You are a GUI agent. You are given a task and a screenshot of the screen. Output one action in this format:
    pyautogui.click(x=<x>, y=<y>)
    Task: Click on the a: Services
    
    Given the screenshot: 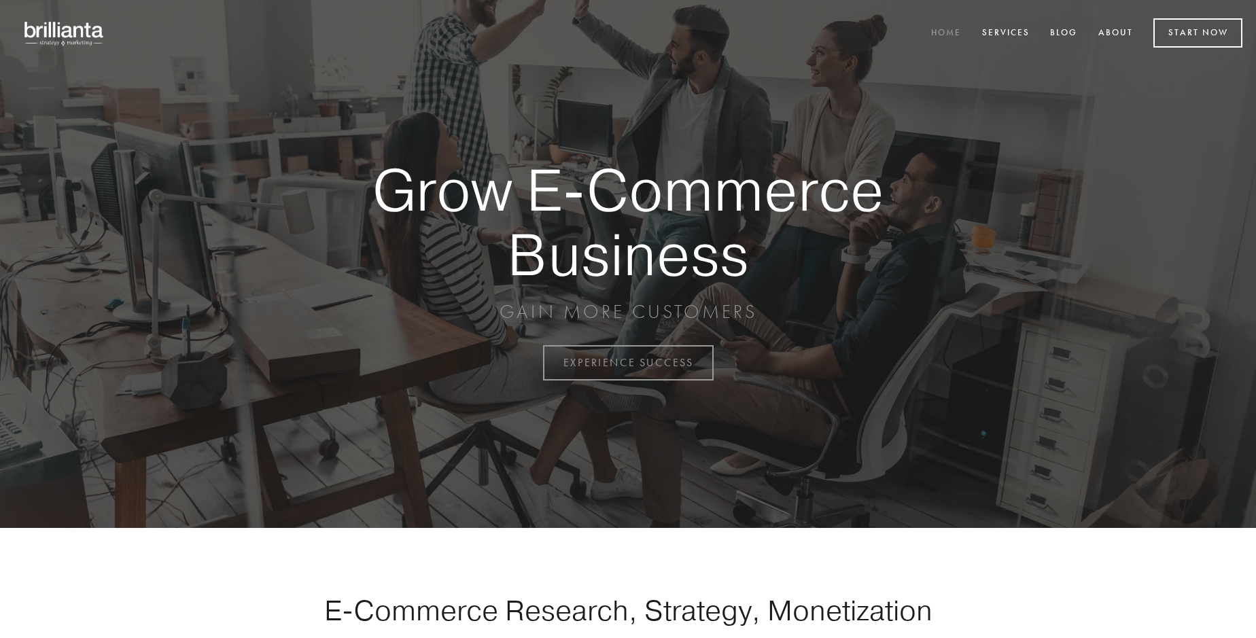 What is the action you would take?
    pyautogui.click(x=1006, y=33)
    